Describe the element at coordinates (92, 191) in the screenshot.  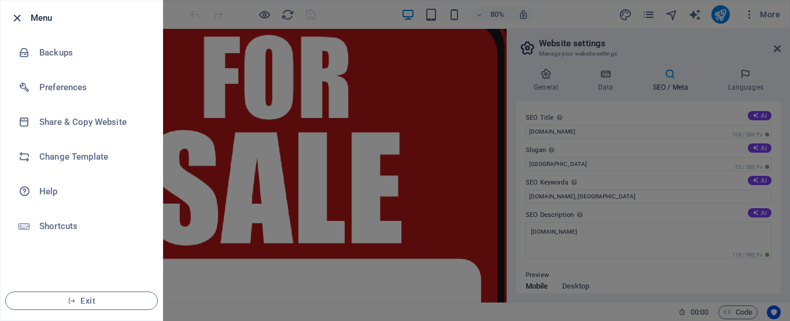
I see `h6: Help` at that location.